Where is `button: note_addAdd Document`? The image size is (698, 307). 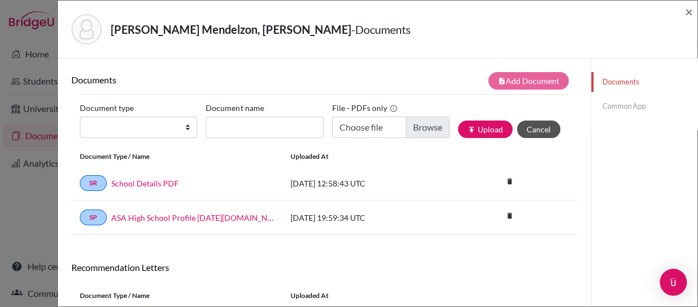 button: note_addAdd Document is located at coordinates (529, 80).